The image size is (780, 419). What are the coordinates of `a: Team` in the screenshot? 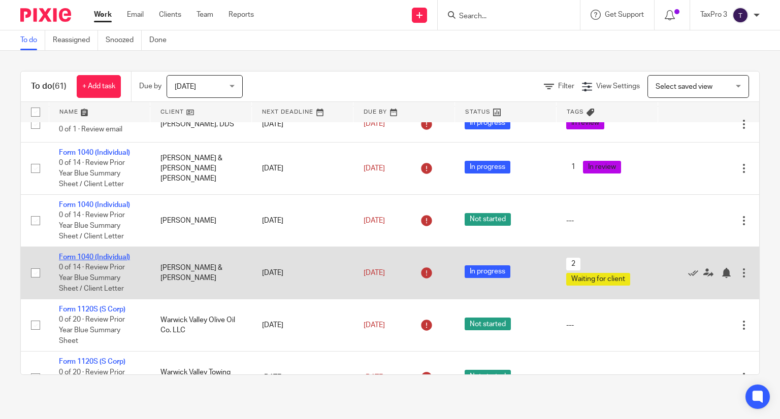 It's located at (205, 15).